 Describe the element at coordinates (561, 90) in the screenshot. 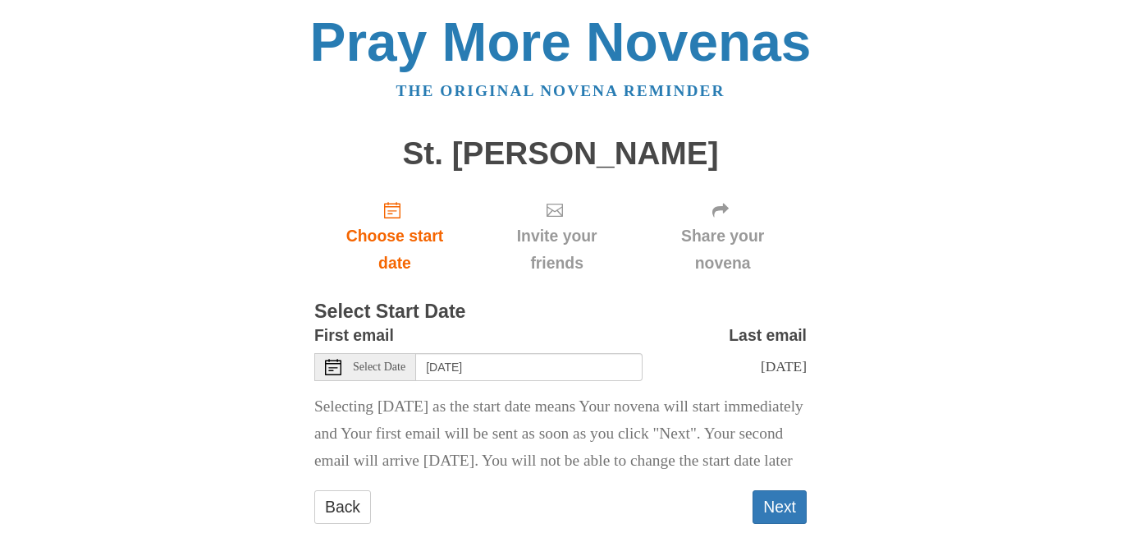

I see `a: The original novena reminder` at that location.